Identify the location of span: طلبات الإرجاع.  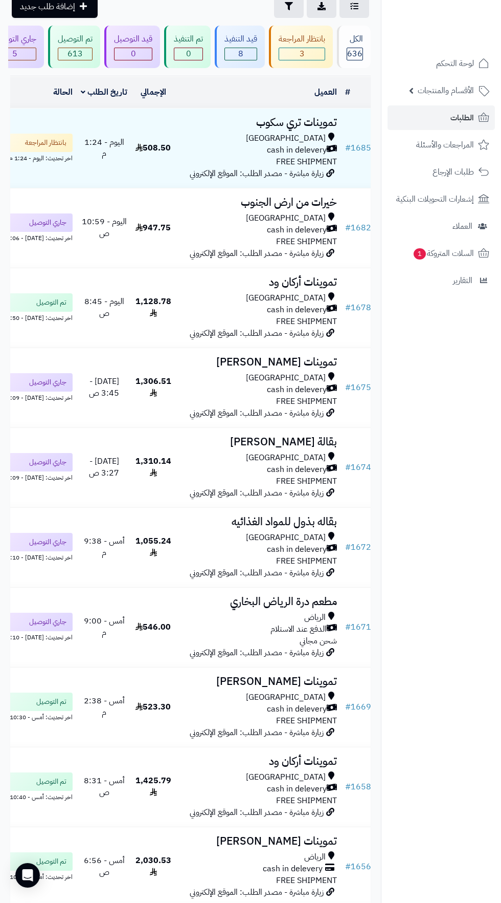
(453, 172).